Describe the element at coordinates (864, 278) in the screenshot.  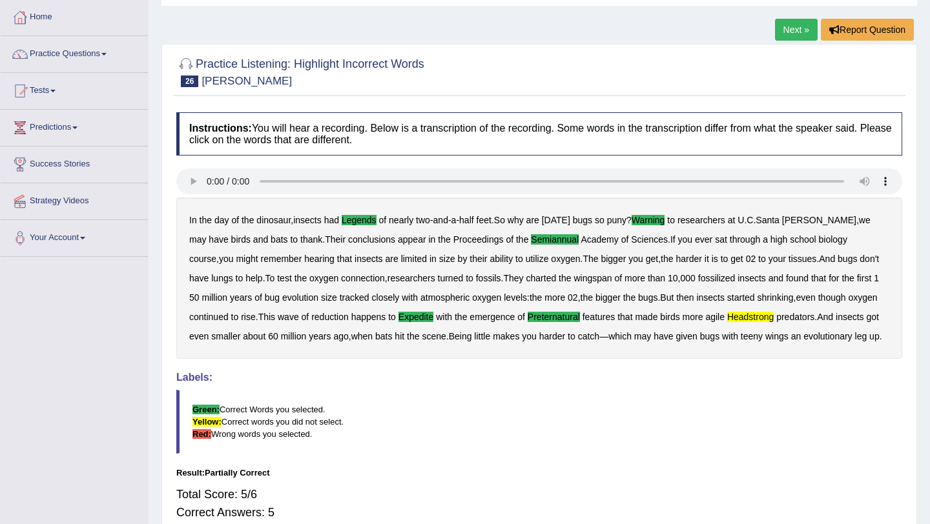
I see `b: first` at that location.